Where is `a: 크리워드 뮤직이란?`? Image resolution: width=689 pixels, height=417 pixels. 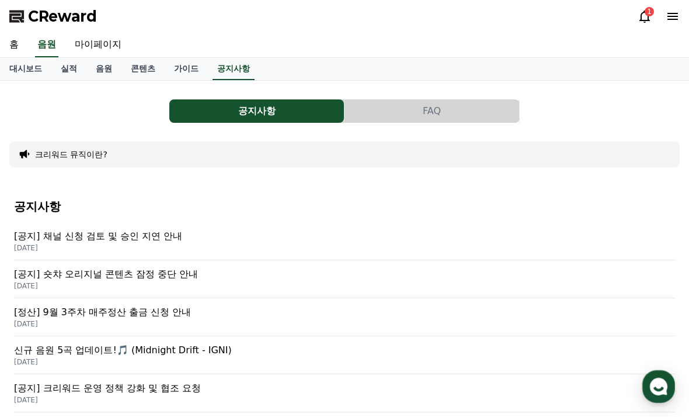 a: 크리워드 뮤직이란? is located at coordinates (71, 154).